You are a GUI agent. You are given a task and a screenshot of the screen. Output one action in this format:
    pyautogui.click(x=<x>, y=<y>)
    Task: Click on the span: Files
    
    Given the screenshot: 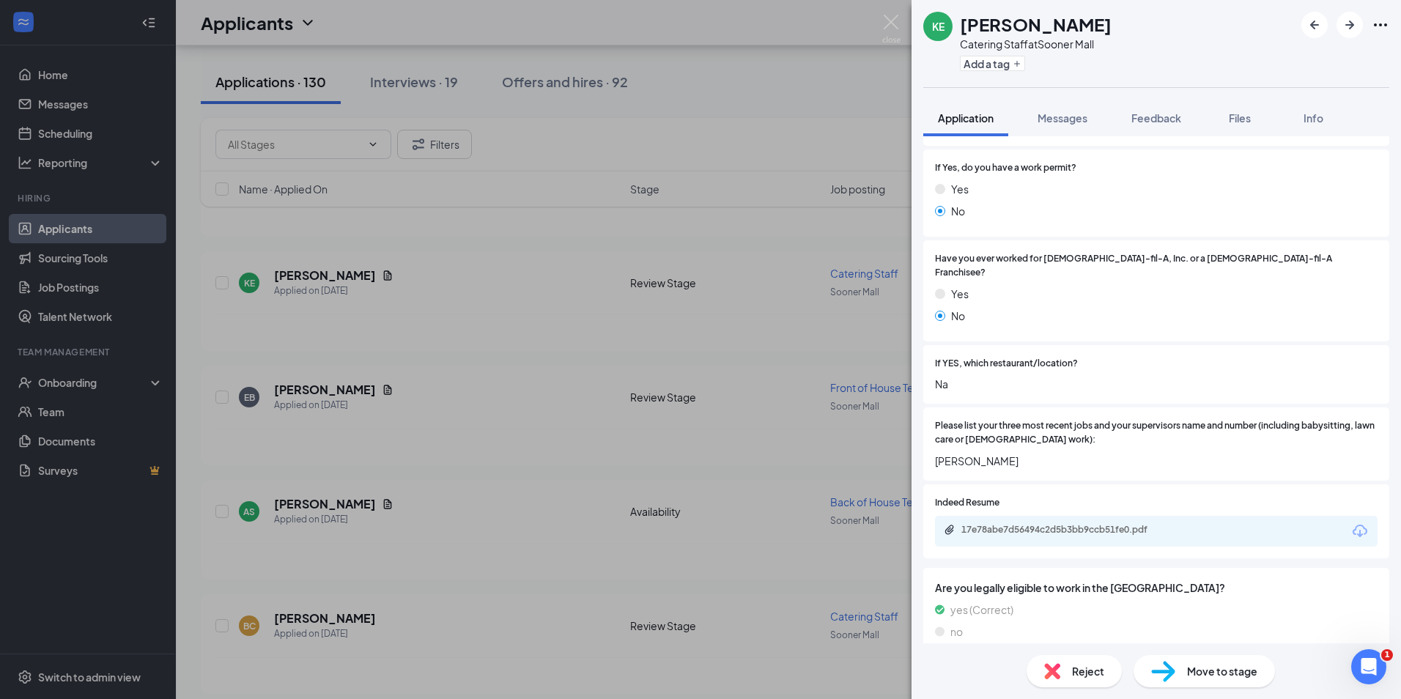 What is the action you would take?
    pyautogui.click(x=1240, y=118)
    